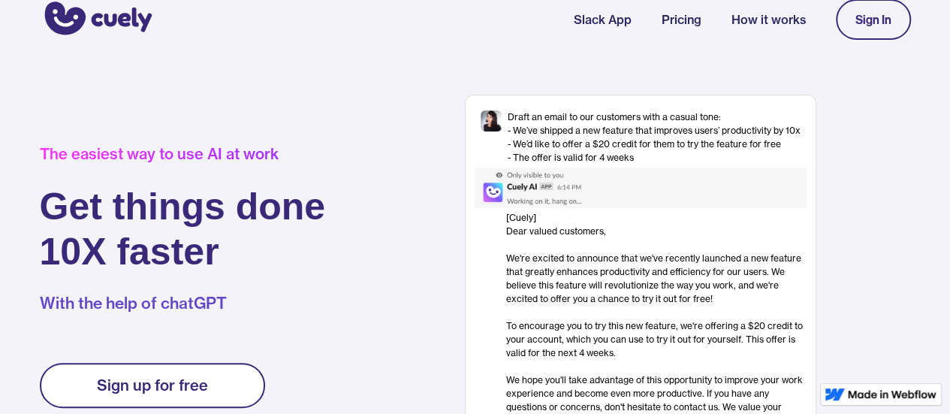 The height and width of the screenshot is (414, 950). I want to click on a: Pricing, so click(681, 20).